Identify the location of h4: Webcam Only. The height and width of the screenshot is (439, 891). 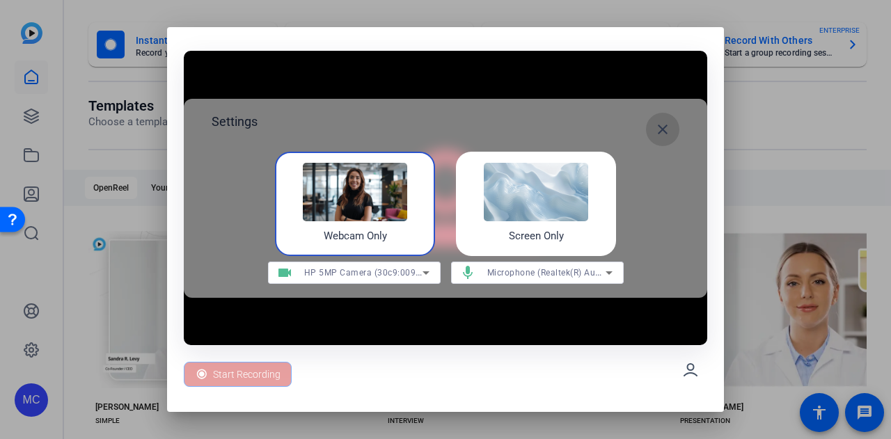
(355, 236).